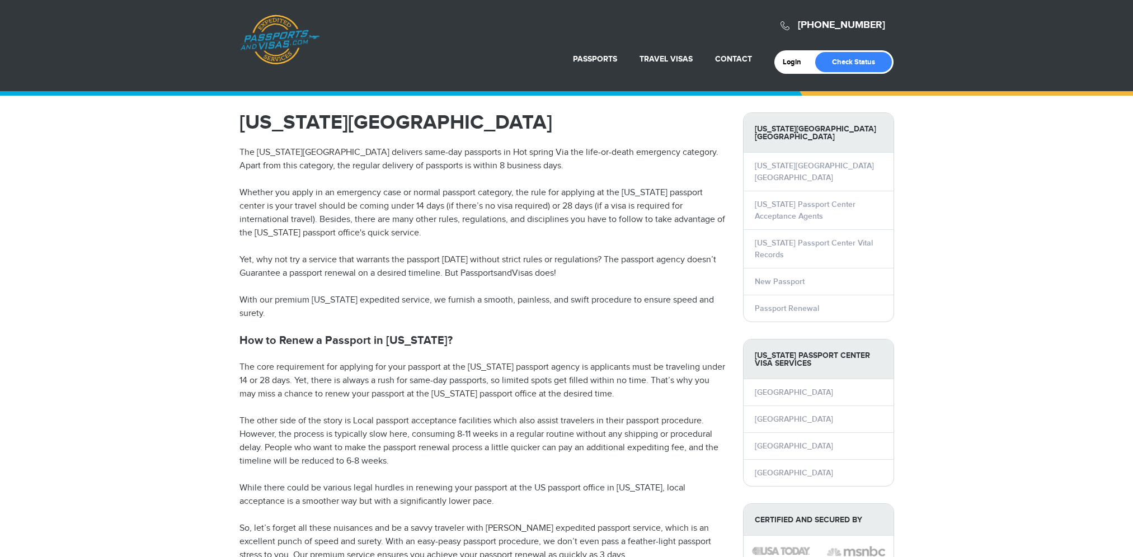 This screenshot has height=557, width=1133. What do you see at coordinates (795, 62) in the screenshot?
I see `a: Login` at bounding box center [795, 62].